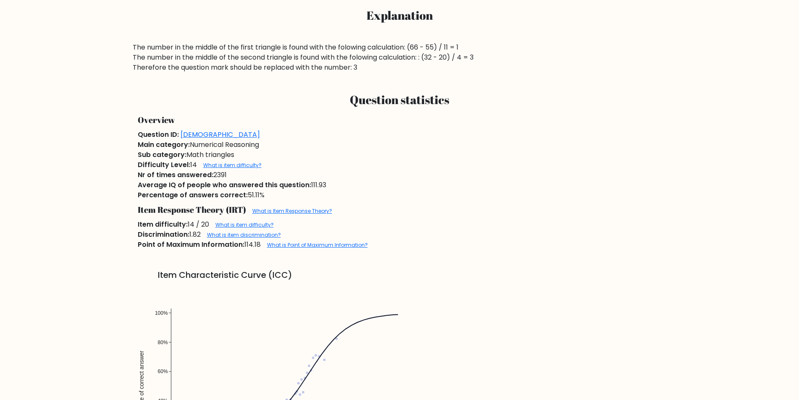 This screenshot has width=799, height=400. What do you see at coordinates (162, 155) in the screenshot?
I see `span: Sub category:` at bounding box center [162, 155].